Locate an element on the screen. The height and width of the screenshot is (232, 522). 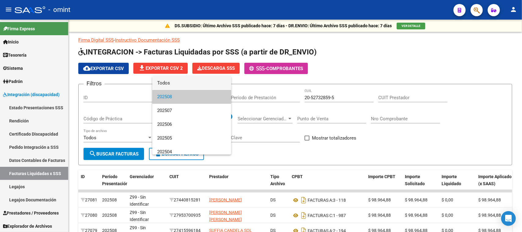
span: 202504 is located at coordinates (192, 152).